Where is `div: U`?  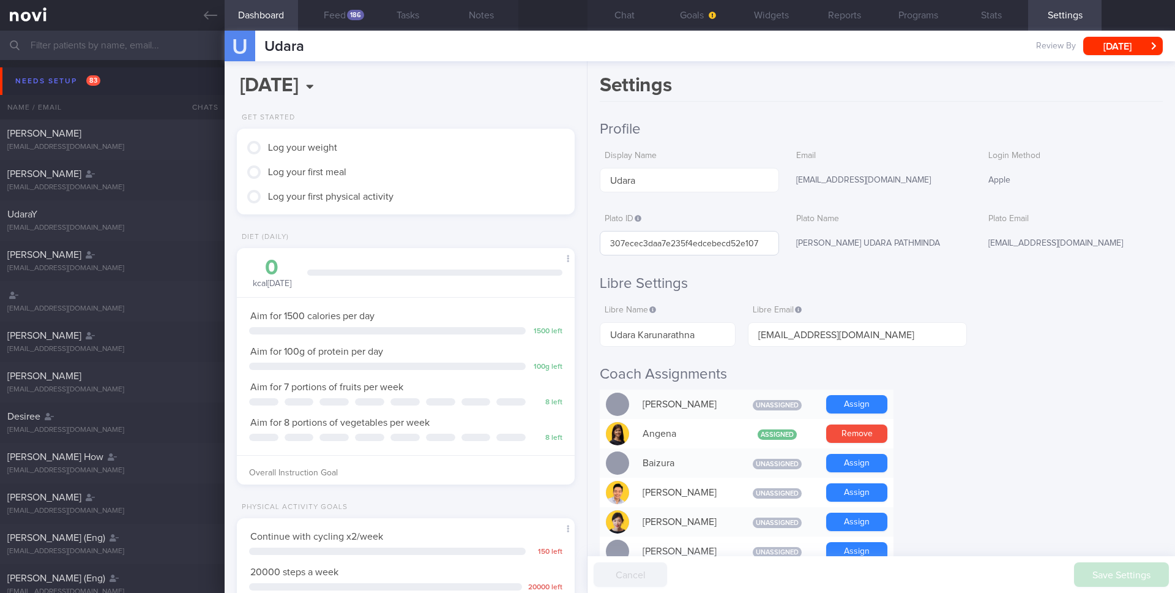
div: U is located at coordinates (239, 47).